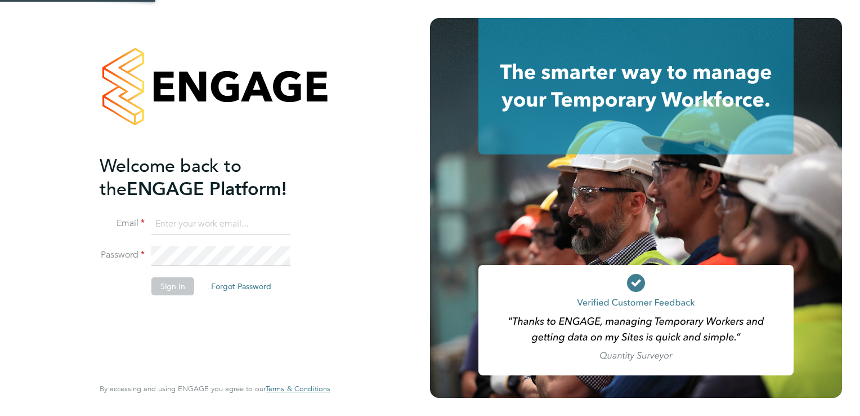 The image size is (860, 416). What do you see at coordinates (122, 255) in the screenshot?
I see `label: Password` at bounding box center [122, 255].